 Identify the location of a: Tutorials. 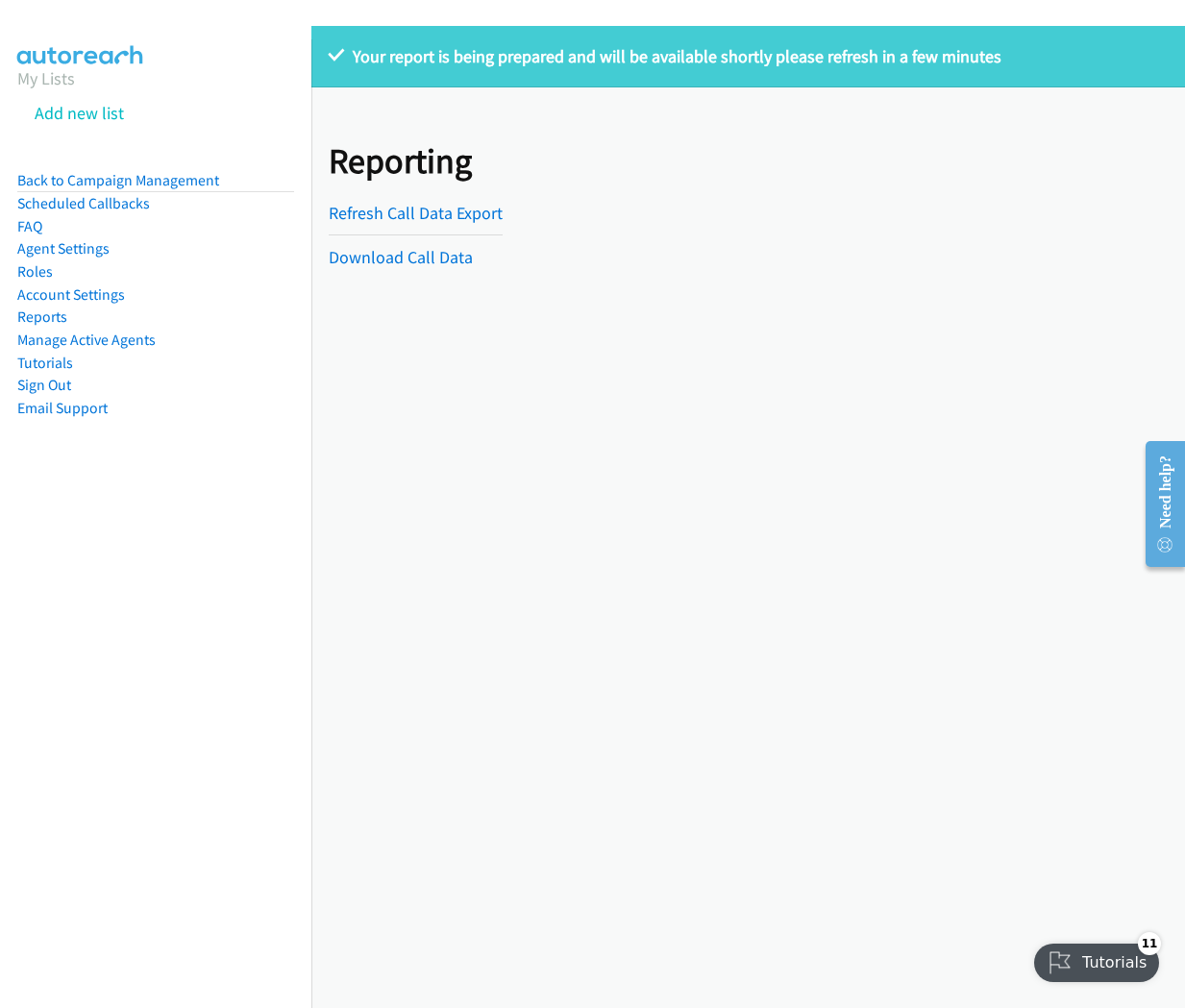
(45, 362).